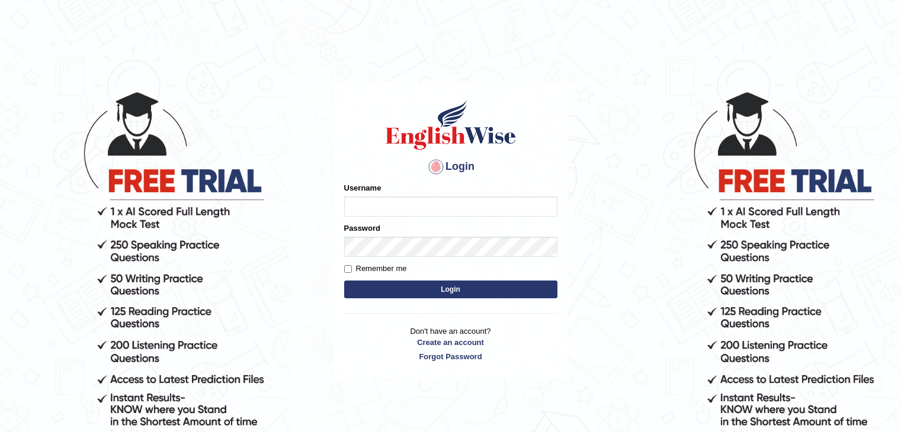 The width and height of the screenshot is (901, 432). Describe the element at coordinates (362, 228) in the screenshot. I see `label: Password` at that location.